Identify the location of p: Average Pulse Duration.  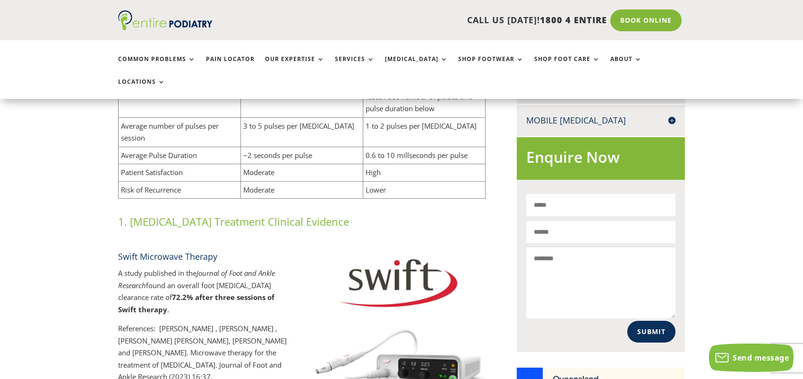
(180, 155).